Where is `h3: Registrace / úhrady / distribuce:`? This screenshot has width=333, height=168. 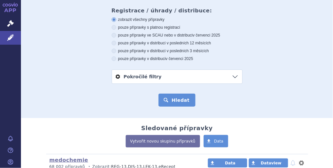 h3: Registrace / úhrady / distribuce: is located at coordinates (177, 10).